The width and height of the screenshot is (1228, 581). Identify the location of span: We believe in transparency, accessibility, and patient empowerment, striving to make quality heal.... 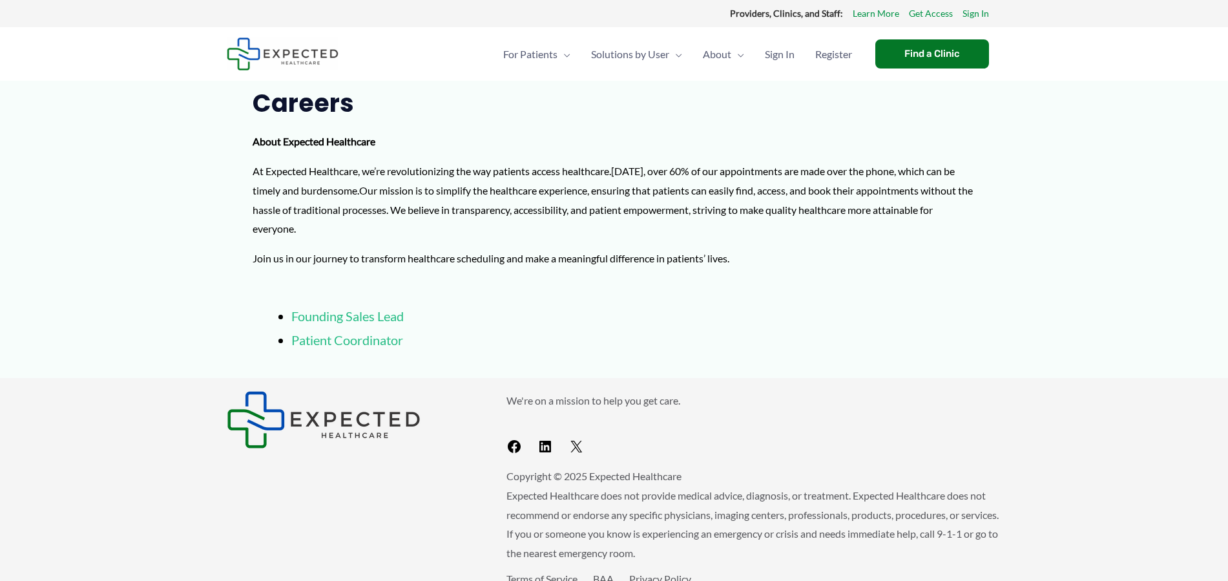
(592, 219).